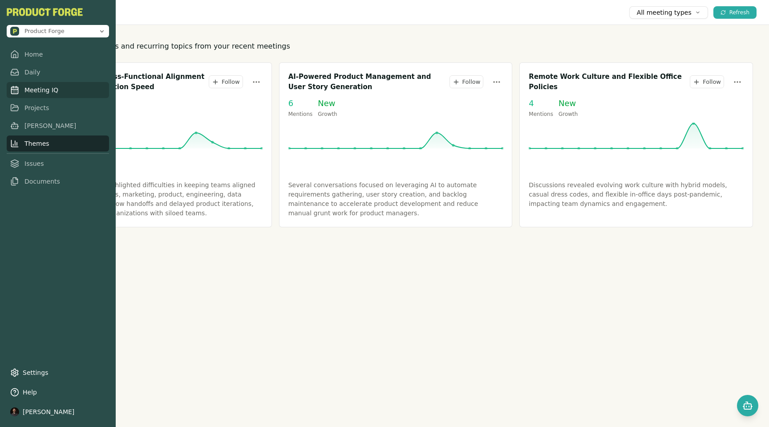  What do you see at coordinates (155, 199) in the screenshot?
I see `p: Multiple meetings highlighted difficulties in keeping teams aligned across functions (sales, mark...` at bounding box center [155, 199].